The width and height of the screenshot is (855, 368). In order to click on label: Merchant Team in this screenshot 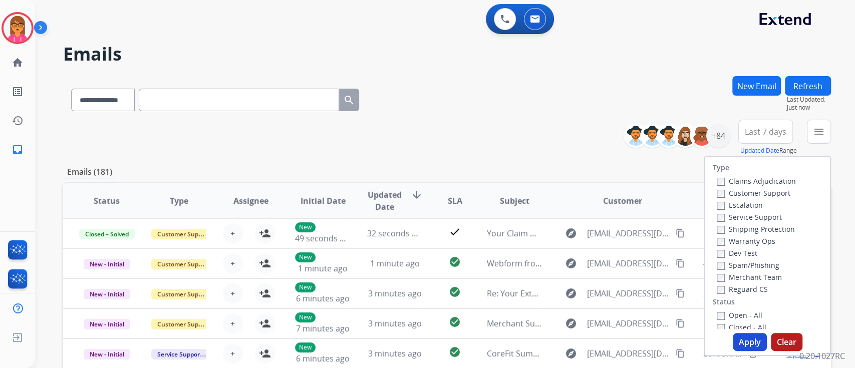, I will do `click(749, 277)`.